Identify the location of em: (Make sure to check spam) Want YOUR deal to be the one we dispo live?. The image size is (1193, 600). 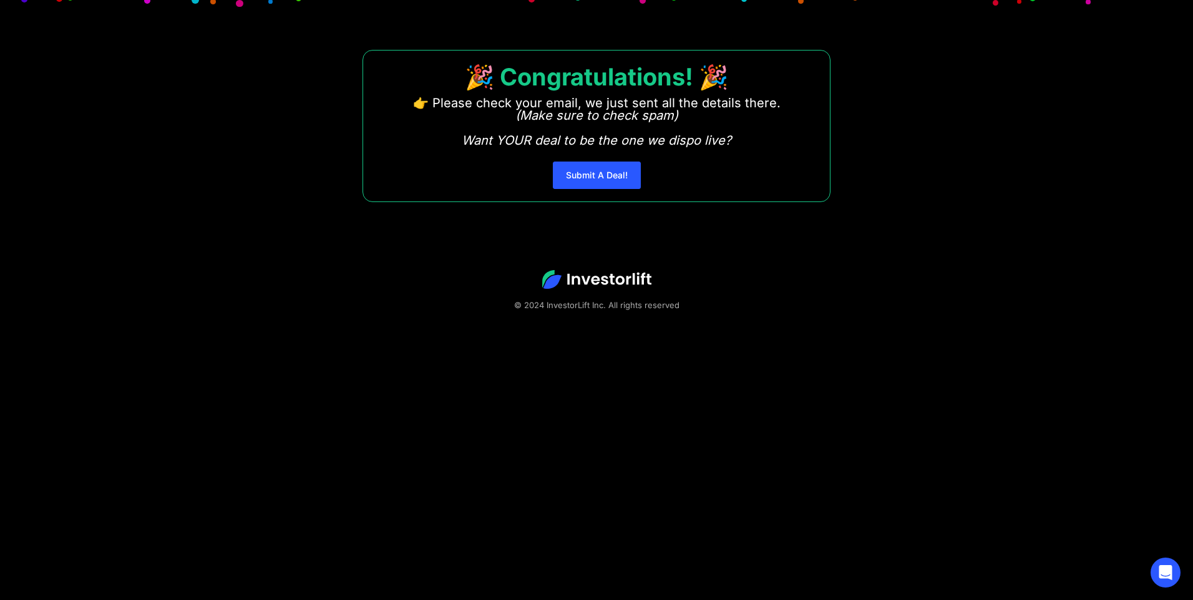
(596, 128).